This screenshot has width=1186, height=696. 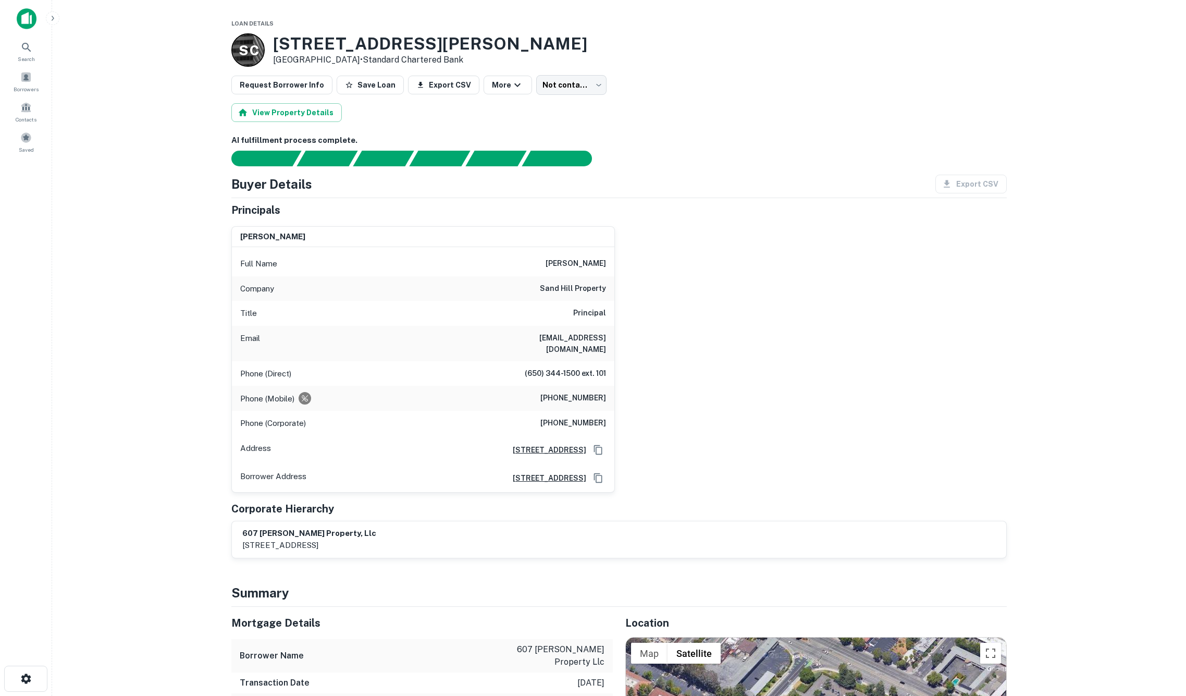 I want to click on p: Phone (Corporate), so click(x=273, y=423).